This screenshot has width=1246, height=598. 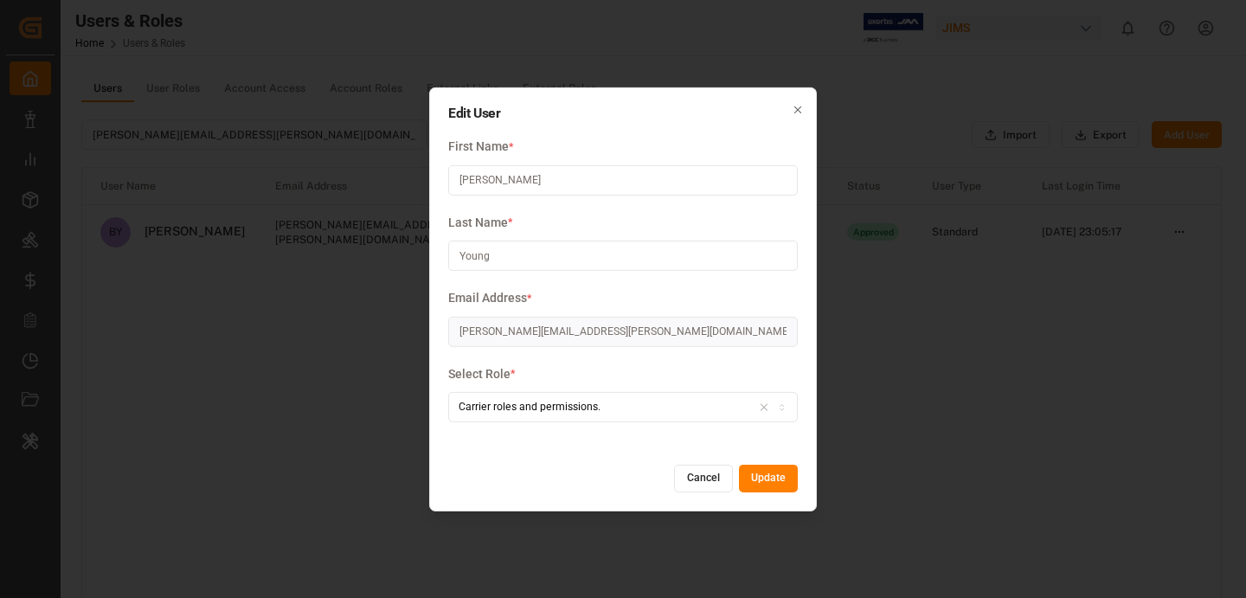 What do you see at coordinates (479, 374) in the screenshot?
I see `span: Select Role` at bounding box center [479, 374].